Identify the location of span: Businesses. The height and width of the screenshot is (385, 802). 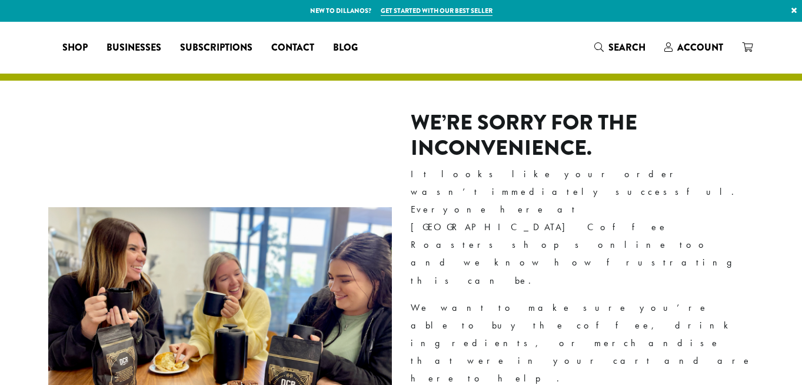
(134, 48).